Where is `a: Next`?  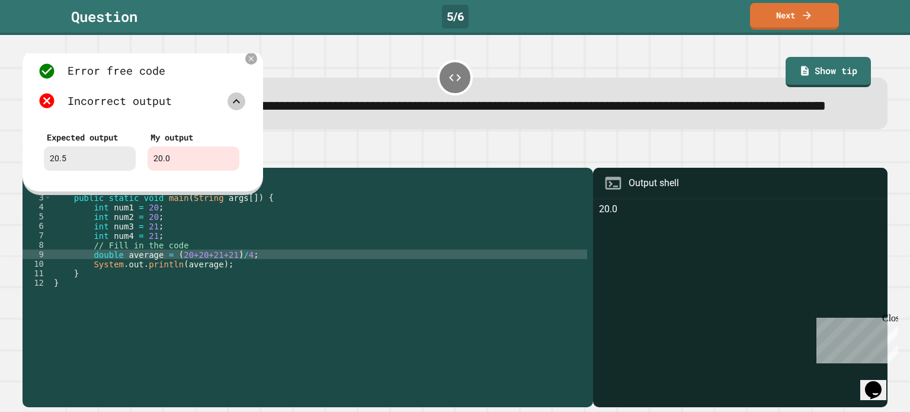 a: Next is located at coordinates (795, 16).